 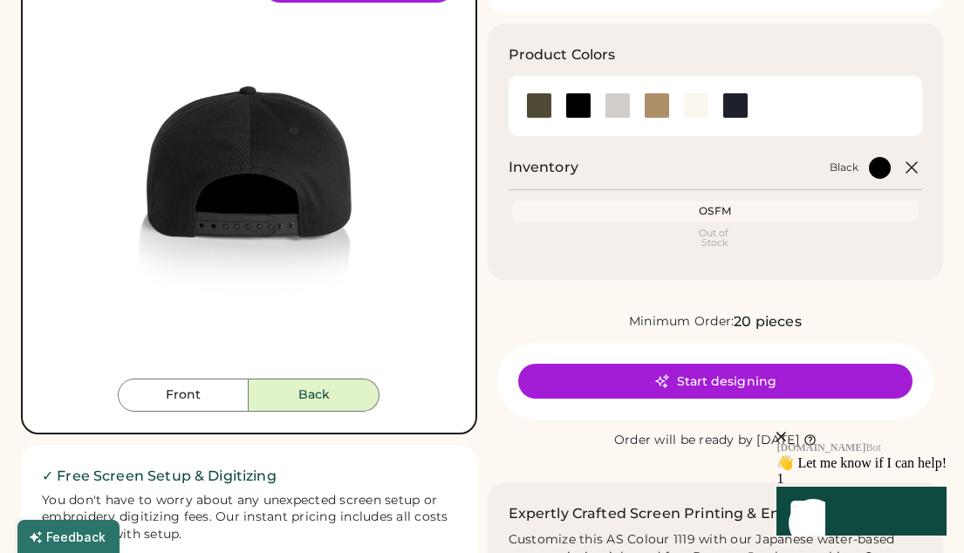 I want to click on button: Back, so click(x=314, y=395).